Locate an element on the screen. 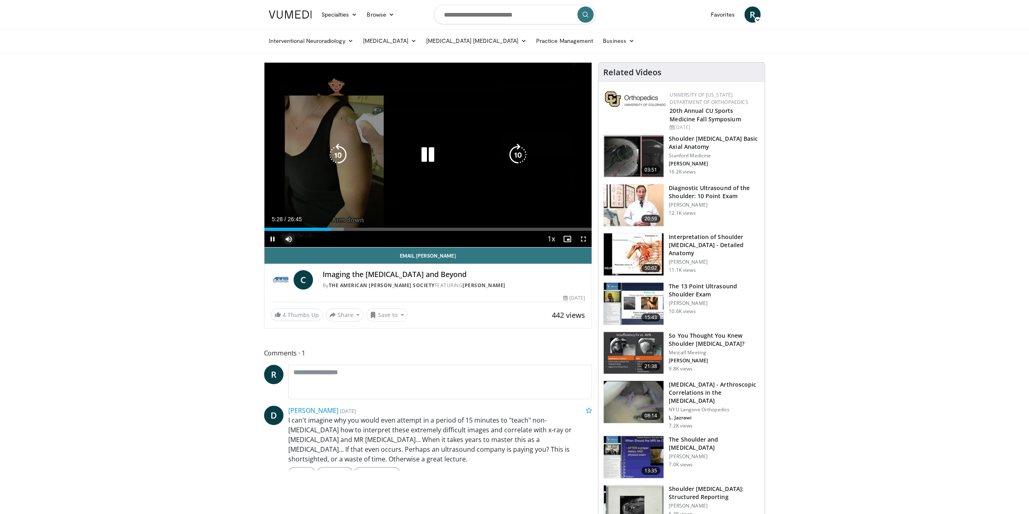 This screenshot has width=1029, height=514. p: 12.1K views is located at coordinates (682, 213).